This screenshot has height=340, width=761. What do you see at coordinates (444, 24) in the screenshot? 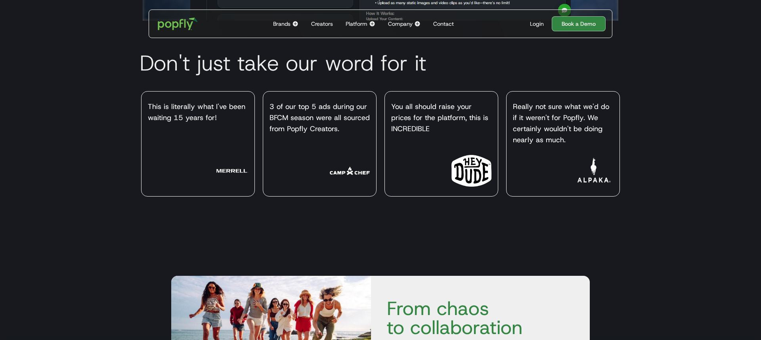
I see `a: Contact` at bounding box center [444, 24].